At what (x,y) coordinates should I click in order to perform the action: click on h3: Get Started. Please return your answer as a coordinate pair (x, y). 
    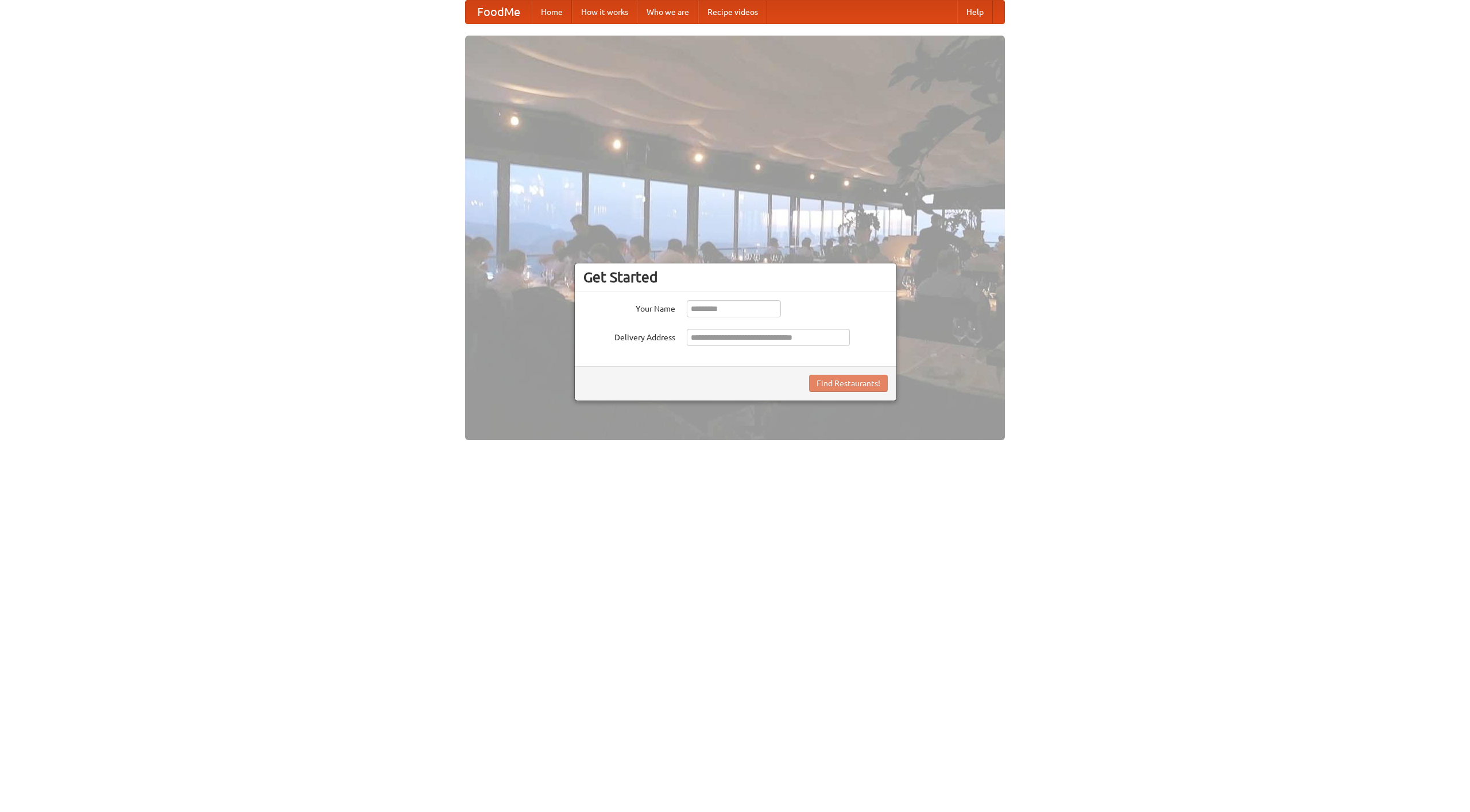
    Looking at the image, I should click on (735, 278).